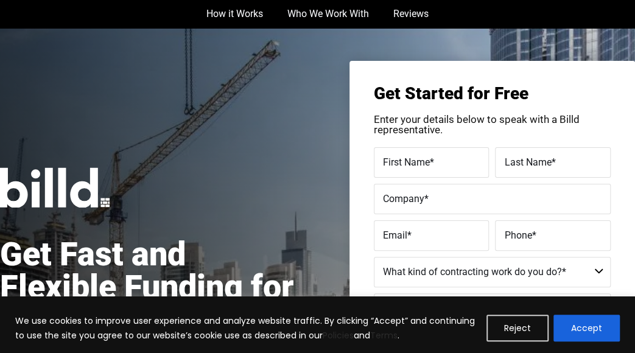  Describe the element at coordinates (517, 328) in the screenshot. I see `button: Reject` at that location.